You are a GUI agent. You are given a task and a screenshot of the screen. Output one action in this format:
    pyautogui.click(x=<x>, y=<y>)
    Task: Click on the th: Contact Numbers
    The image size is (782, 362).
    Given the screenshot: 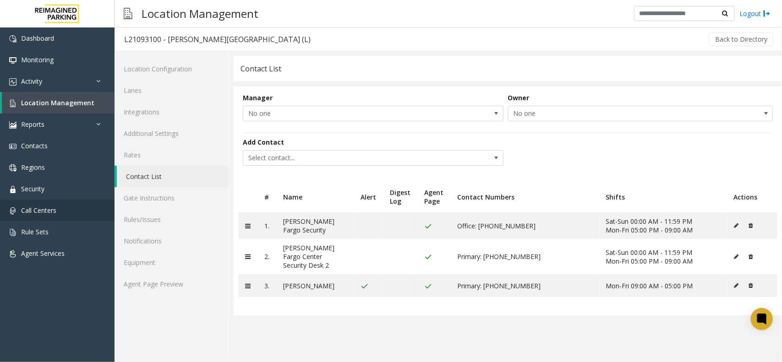 What is the action you would take?
    pyautogui.click(x=524, y=197)
    